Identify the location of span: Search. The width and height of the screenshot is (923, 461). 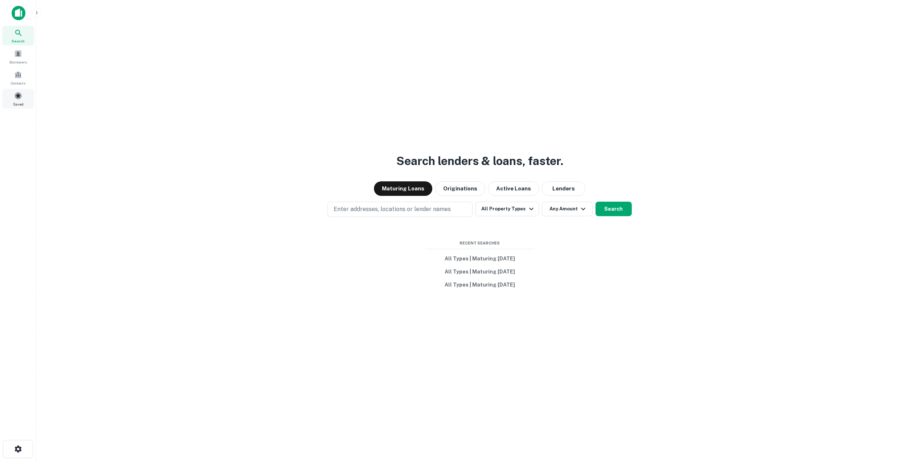
(18, 41).